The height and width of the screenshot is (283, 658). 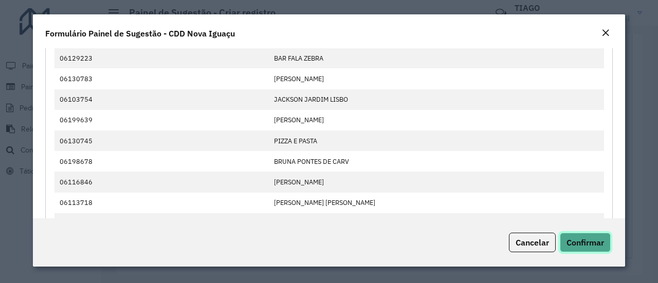 I want to click on span: Cancelar, so click(x=532, y=243).